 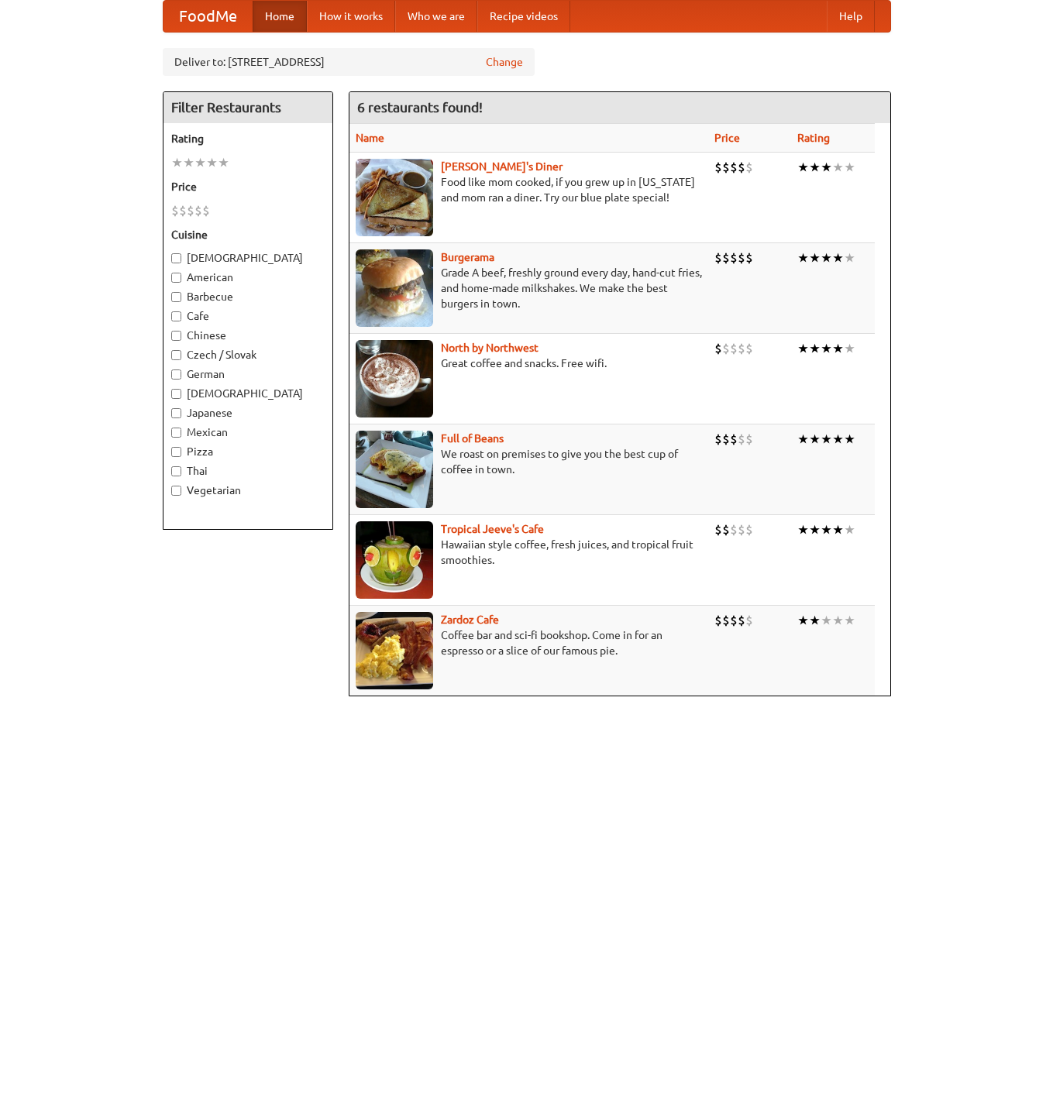 I want to click on a: Name, so click(x=369, y=138).